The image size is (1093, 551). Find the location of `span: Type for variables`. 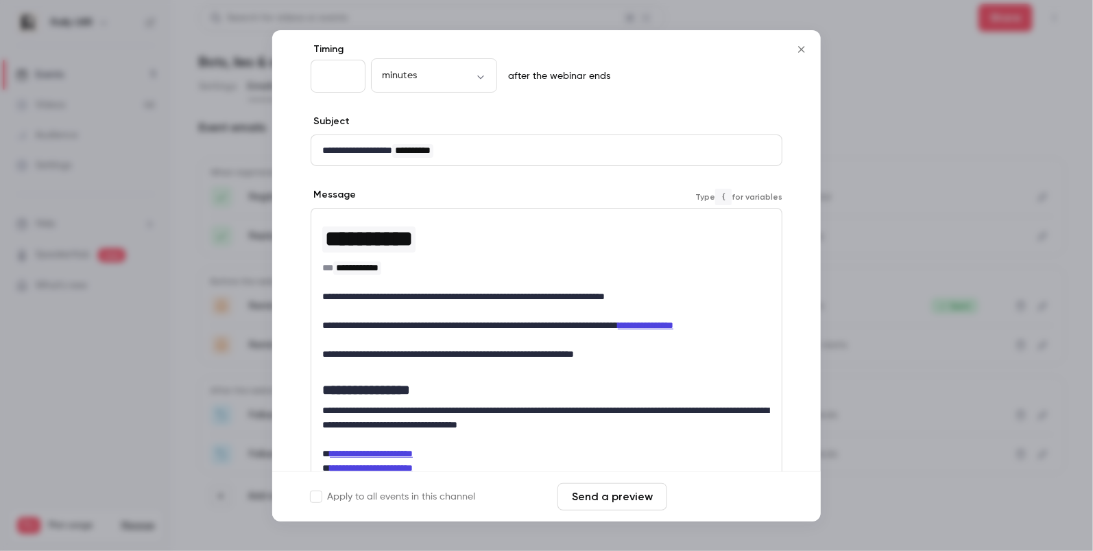

span: Type for variables is located at coordinates (739, 197).